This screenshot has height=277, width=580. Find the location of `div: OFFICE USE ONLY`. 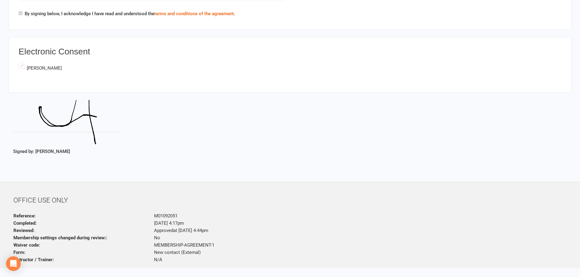

div: OFFICE USE ONLY is located at coordinates (290, 201).